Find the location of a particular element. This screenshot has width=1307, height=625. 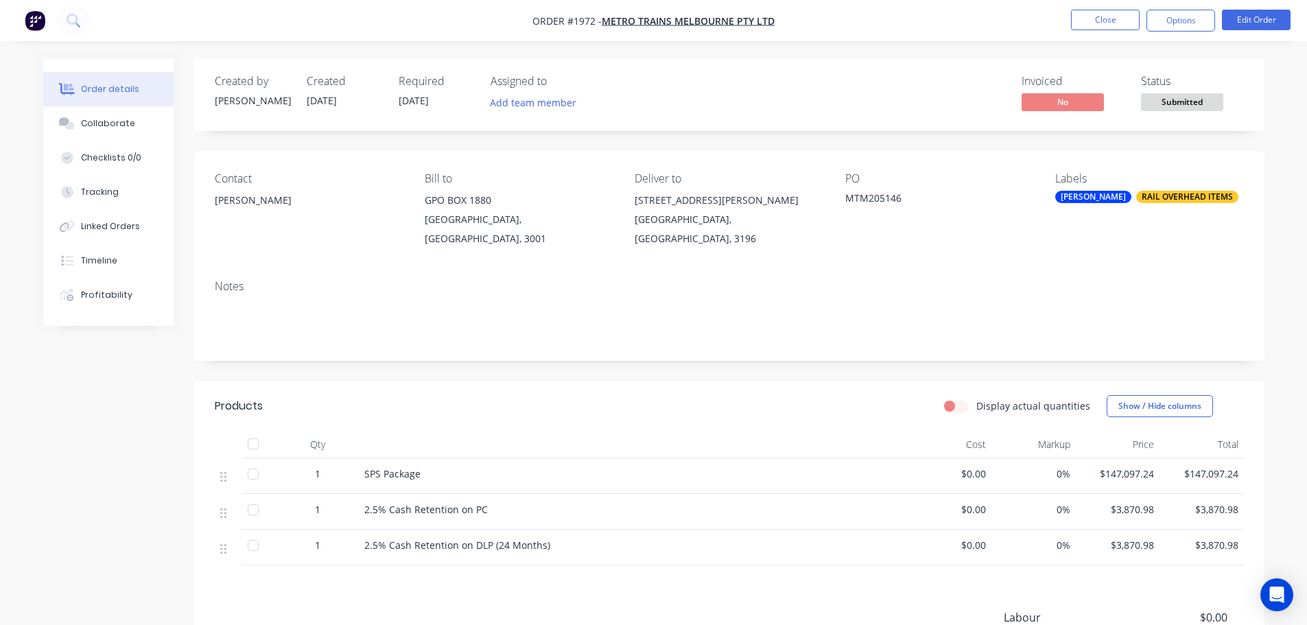

div: Products is located at coordinates (239, 406).